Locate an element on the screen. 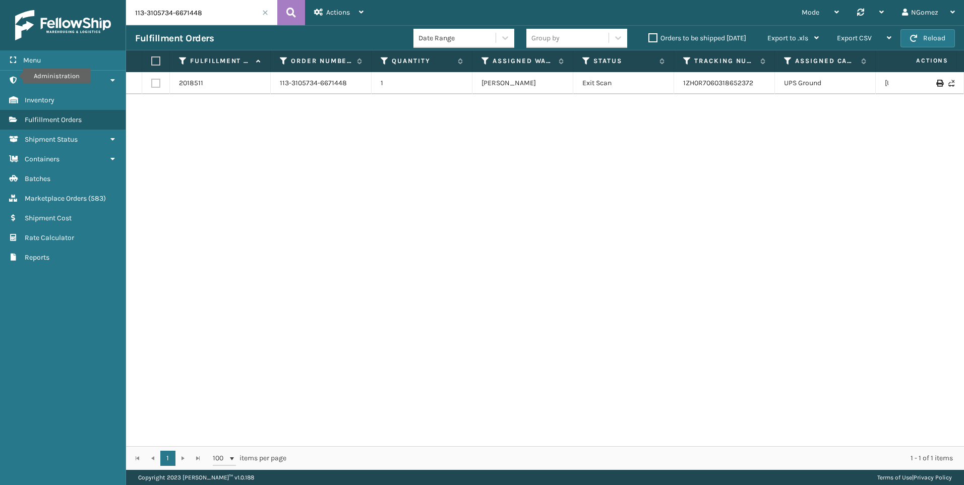  span: Marketplace Orders is located at coordinates (55, 198).